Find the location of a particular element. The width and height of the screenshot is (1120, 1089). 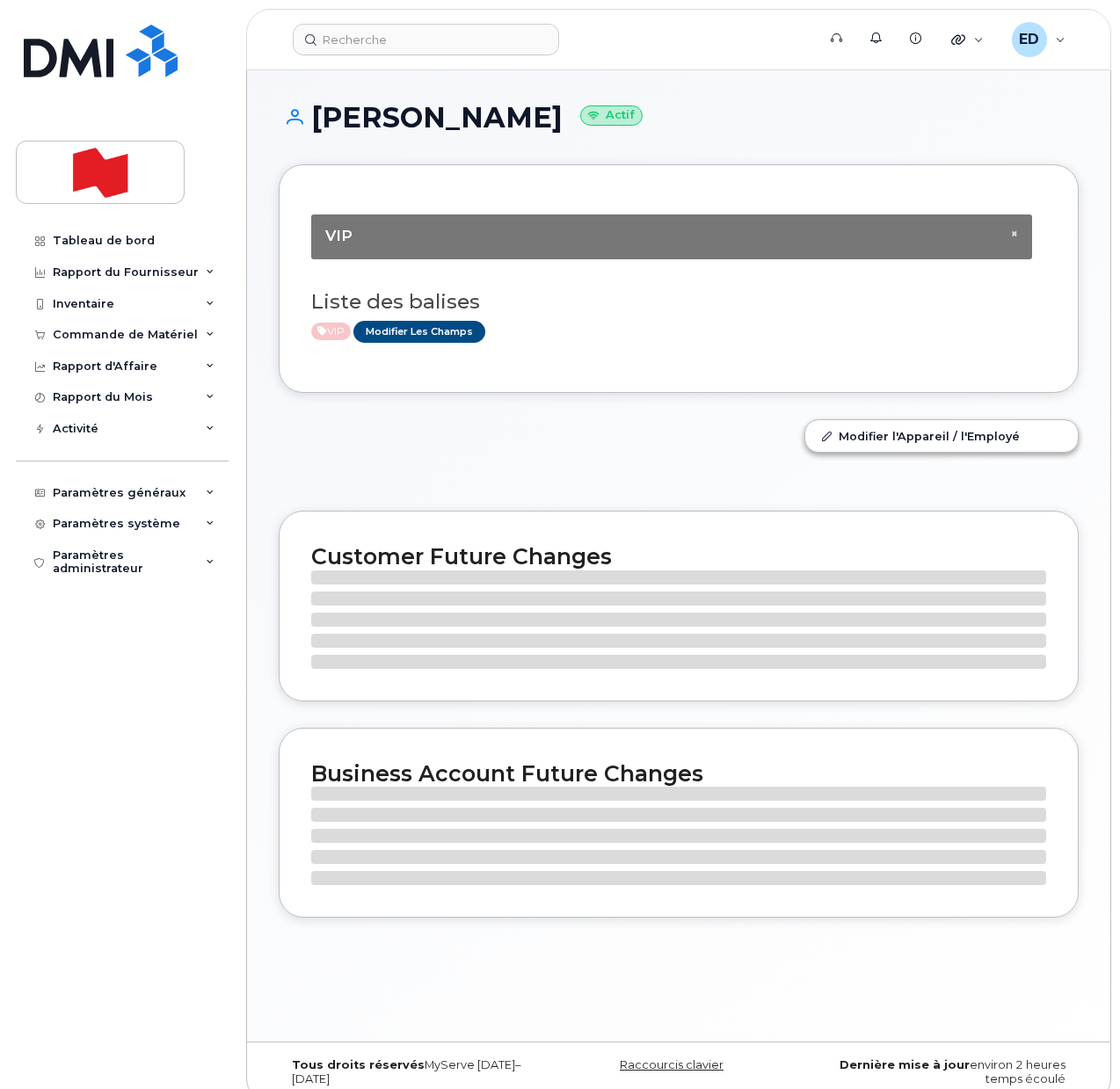

small: Actif is located at coordinates (611, 115).